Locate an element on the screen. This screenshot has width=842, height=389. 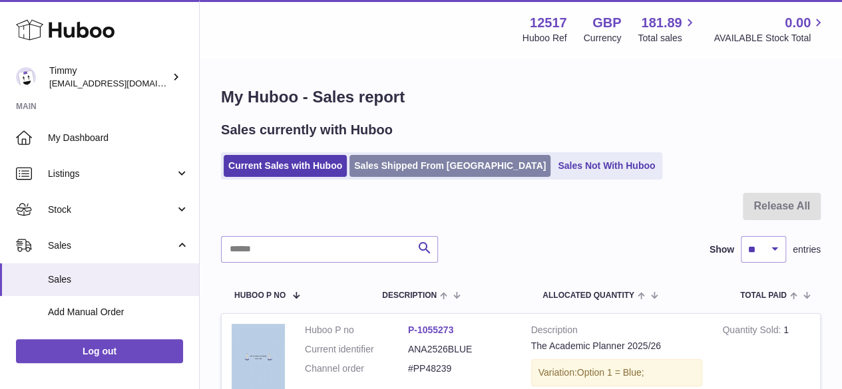
label: Show is located at coordinates (721, 250).